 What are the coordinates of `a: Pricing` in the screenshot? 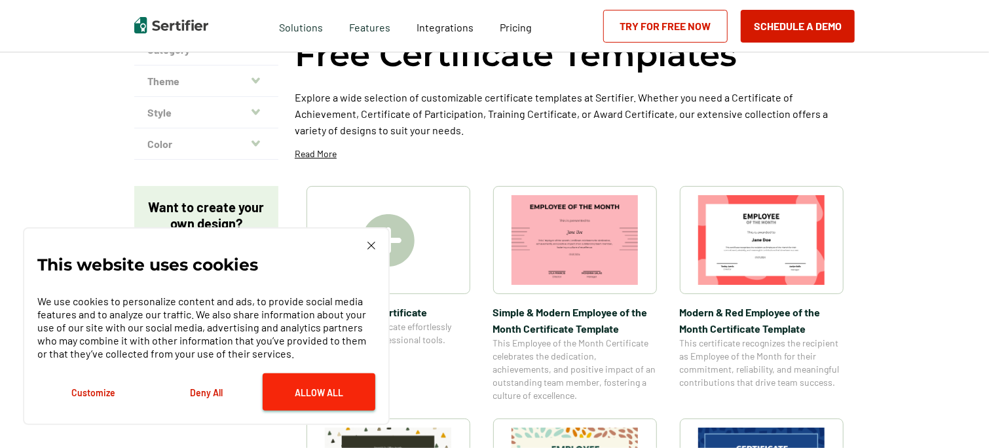 It's located at (516, 26).